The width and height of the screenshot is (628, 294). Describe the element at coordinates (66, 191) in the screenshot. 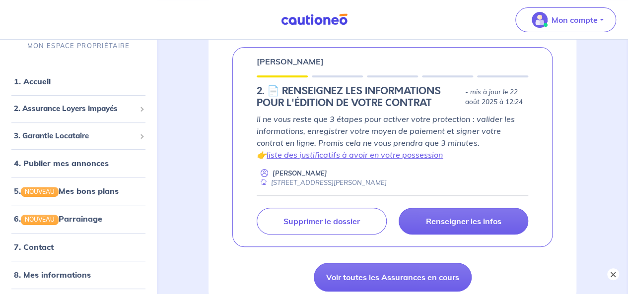

I see `a: 5.NOUVEAUMes bons plans` at that location.